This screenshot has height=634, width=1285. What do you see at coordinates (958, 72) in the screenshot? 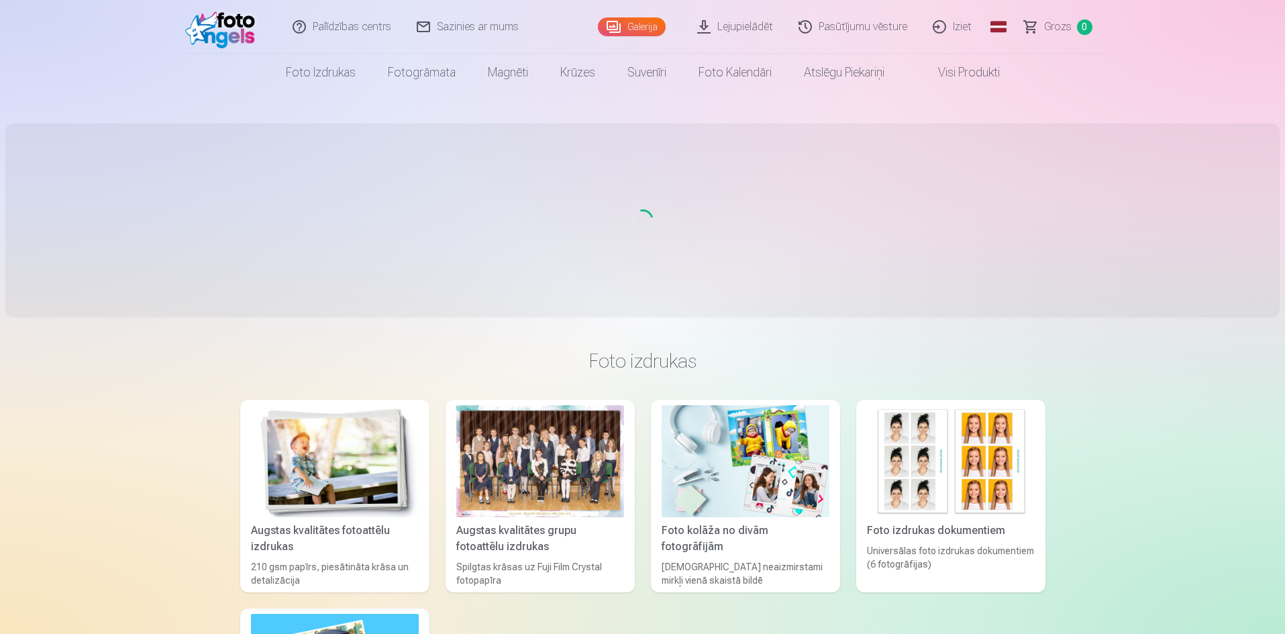
I see `a: Visi produkti` at bounding box center [958, 72].